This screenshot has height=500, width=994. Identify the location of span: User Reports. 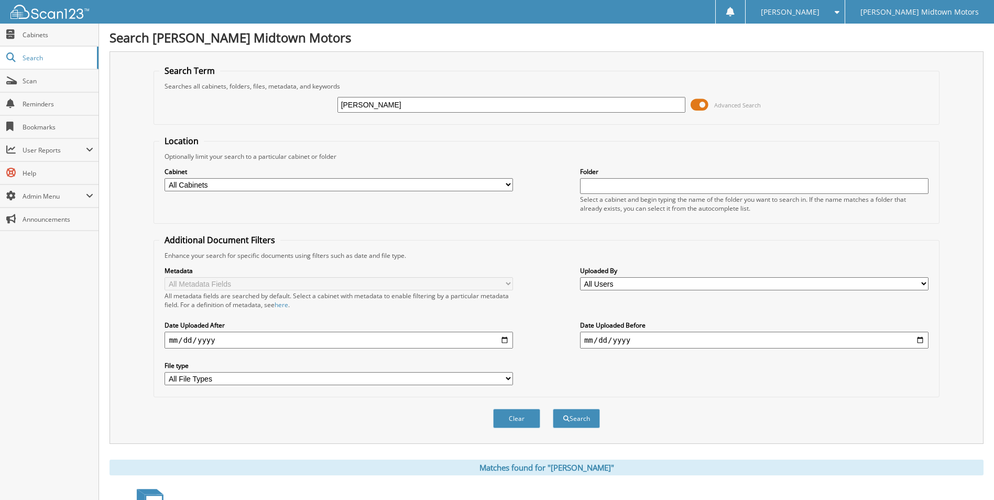
(54, 150).